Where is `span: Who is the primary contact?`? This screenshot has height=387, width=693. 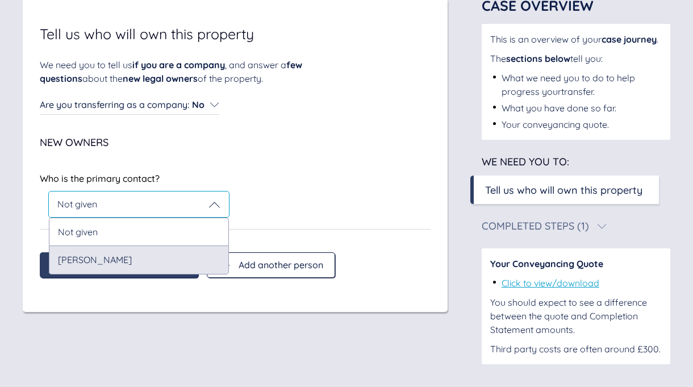
span: Who is the primary contact? is located at coordinates (99, 178).